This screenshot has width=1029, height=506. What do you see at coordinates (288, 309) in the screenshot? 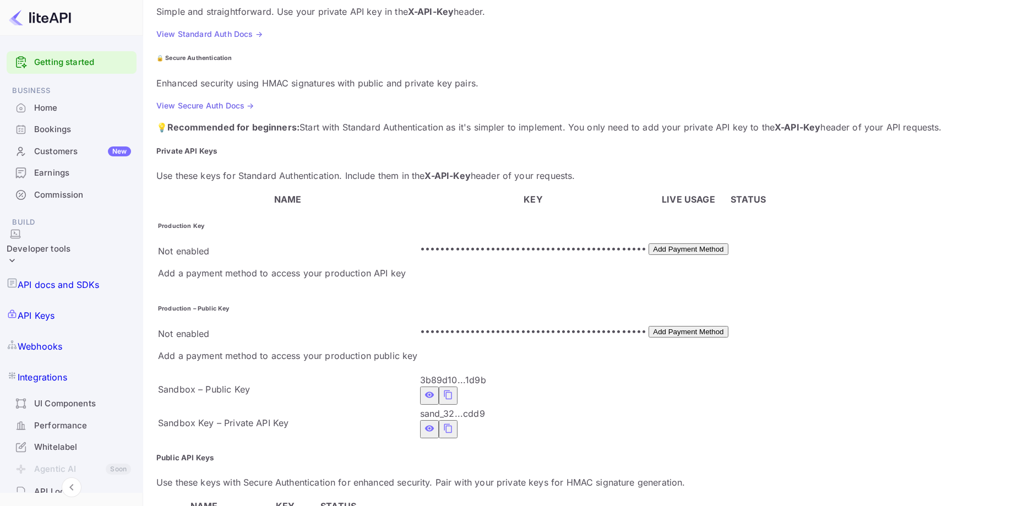
I see `h6: Production – Public Key` at bounding box center [288, 309].